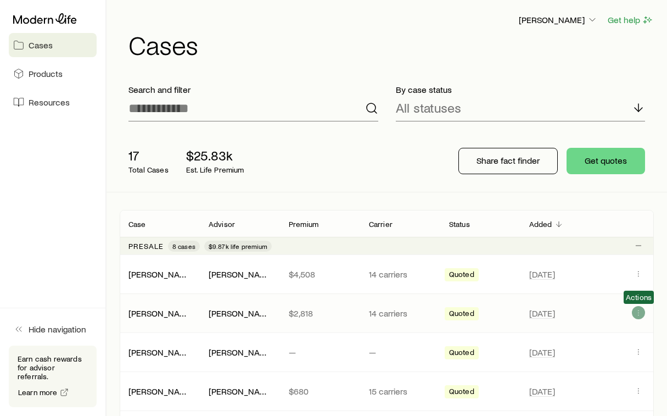 The height and width of the screenshot is (416, 667). What do you see at coordinates (53, 329) in the screenshot?
I see `button: Hide navigation` at bounding box center [53, 329].